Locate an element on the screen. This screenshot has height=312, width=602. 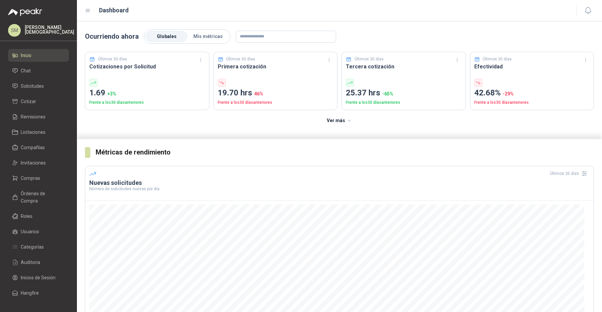
span: Invitaciones is located at coordinates (33, 163).